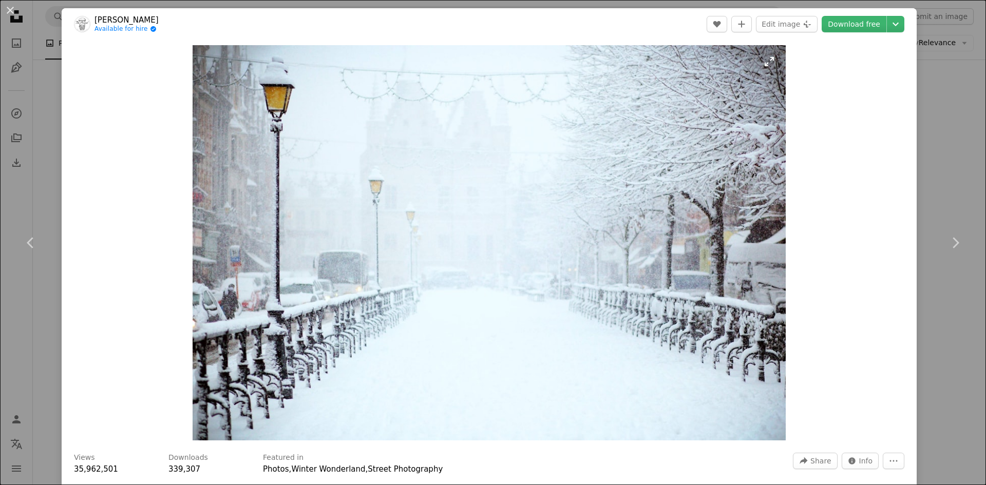 The height and width of the screenshot is (485, 986). Describe the element at coordinates (84, 458) in the screenshot. I see `h3: Views` at that location.